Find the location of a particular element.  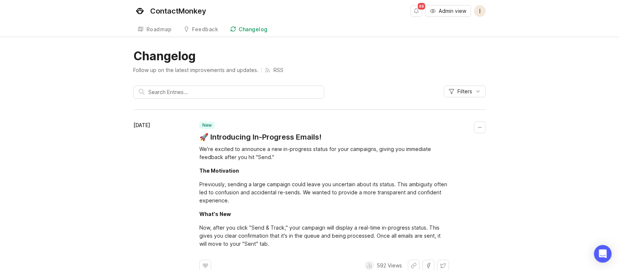

p: RSS is located at coordinates (279, 70).